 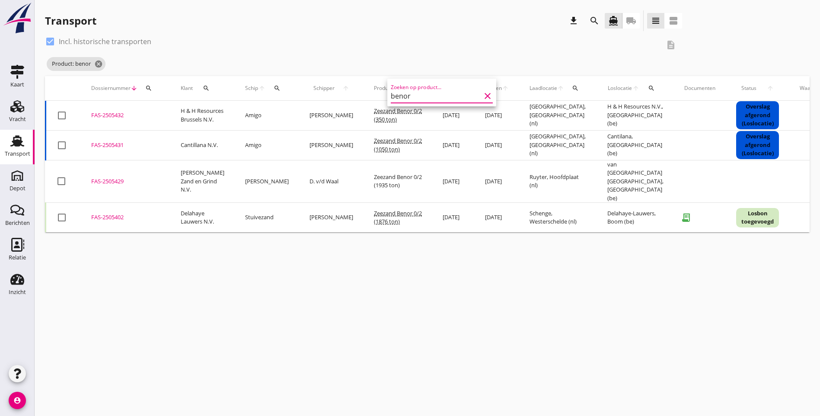 I want to click on i: download, so click(x=573, y=21).